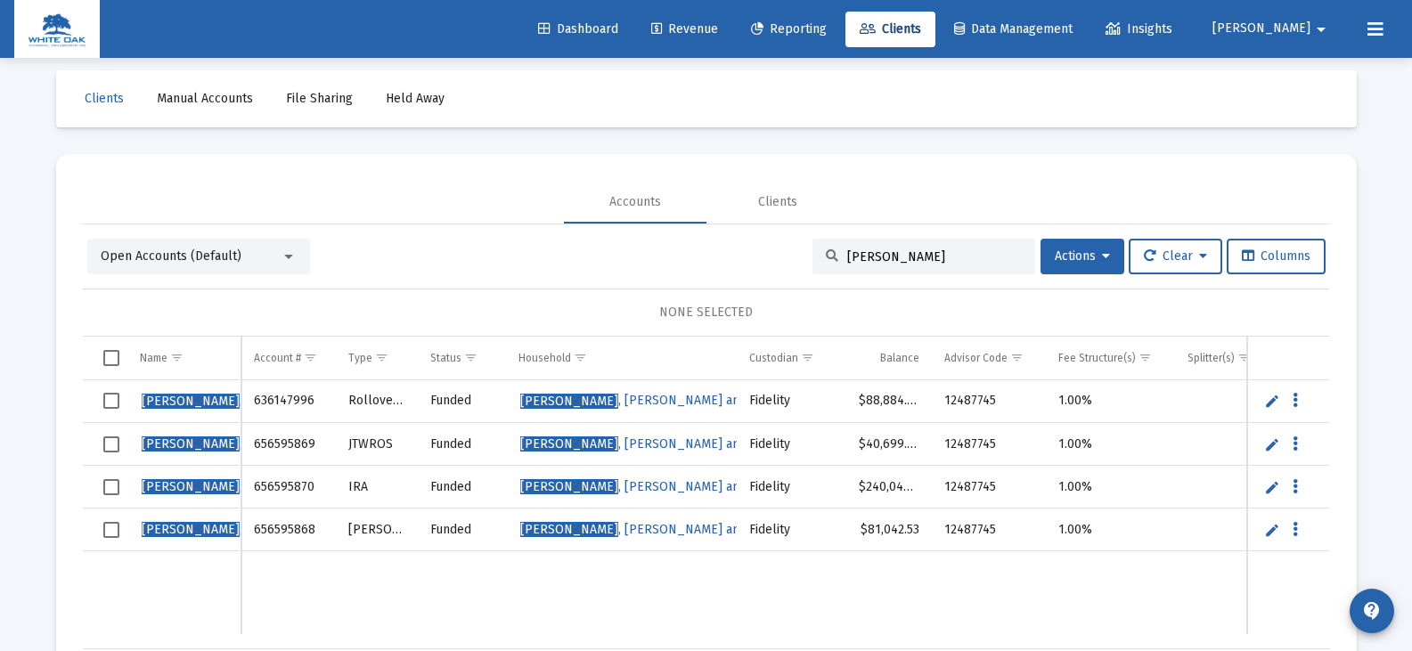  Describe the element at coordinates (889, 402) in the screenshot. I see `td: $88,884.38` at that location.